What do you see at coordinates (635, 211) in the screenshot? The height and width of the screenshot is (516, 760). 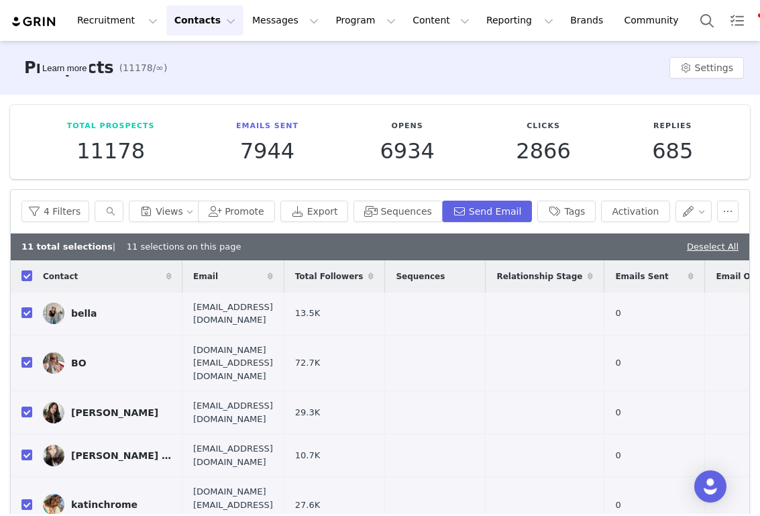 I see `button: Activation` at bounding box center [635, 211].